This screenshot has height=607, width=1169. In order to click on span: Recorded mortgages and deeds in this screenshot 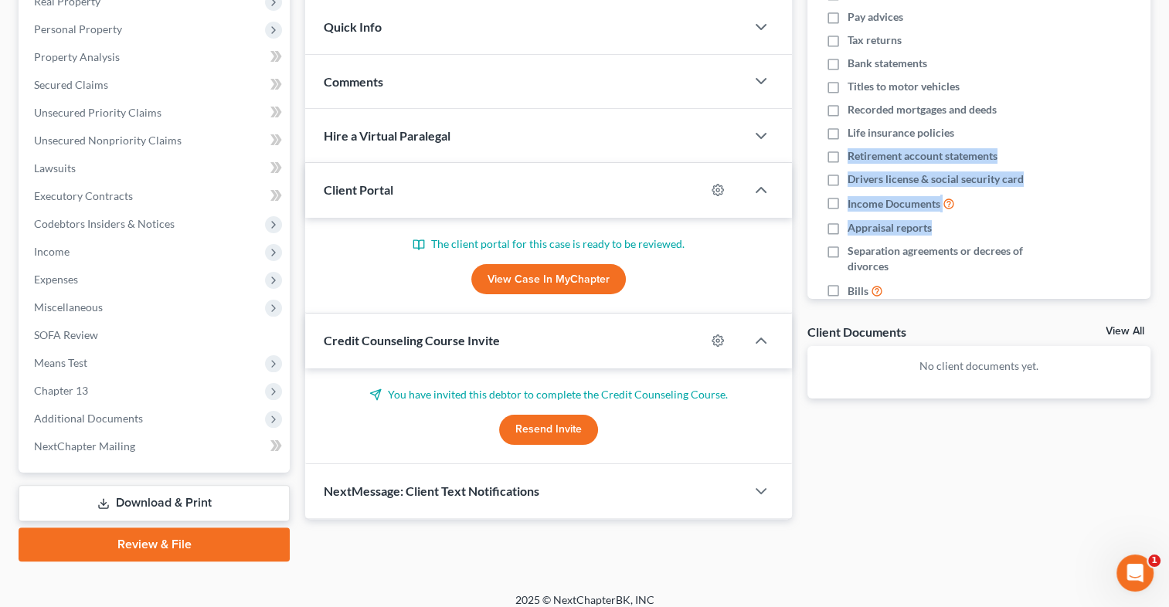, I will do `click(921, 110)`.